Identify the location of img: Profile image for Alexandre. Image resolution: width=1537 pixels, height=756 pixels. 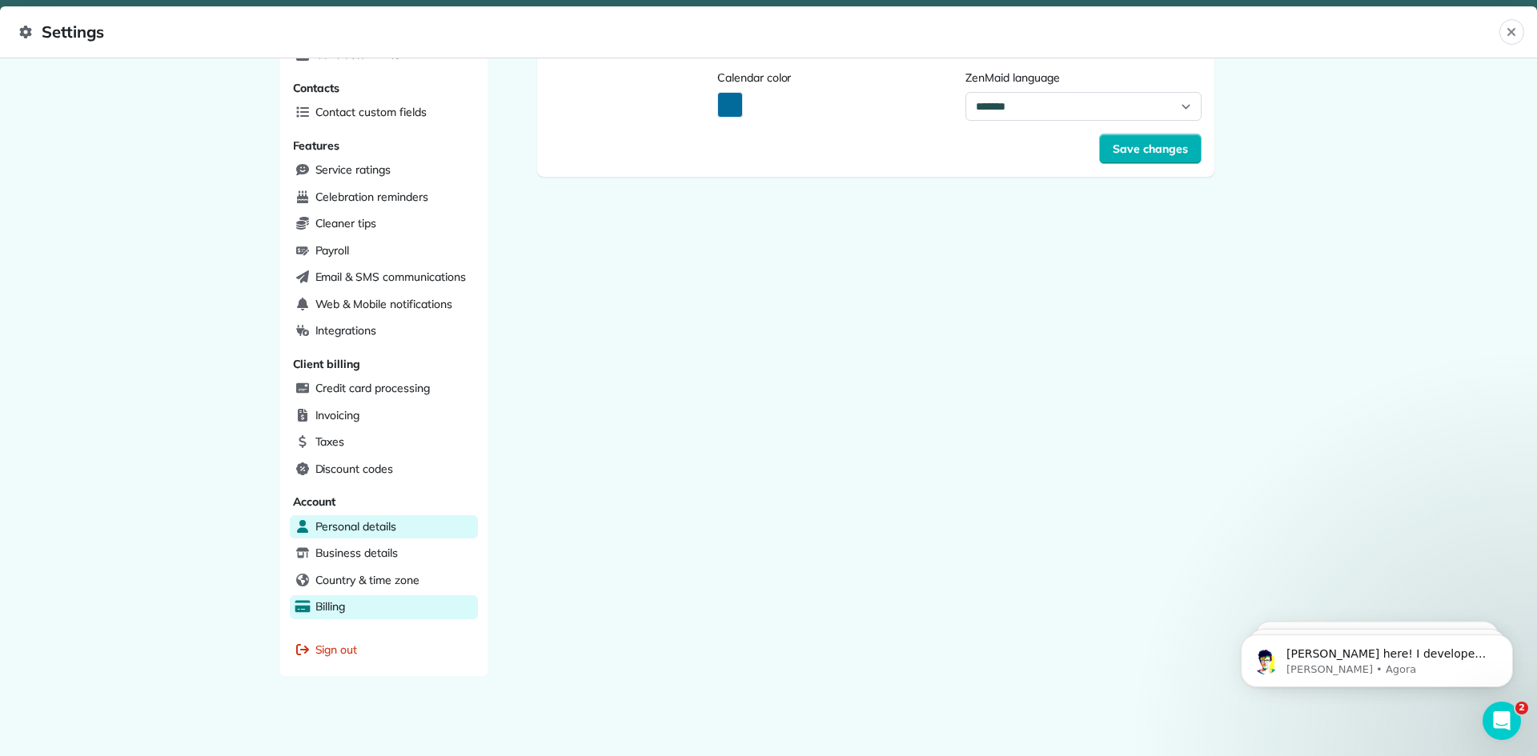
(49, 61).